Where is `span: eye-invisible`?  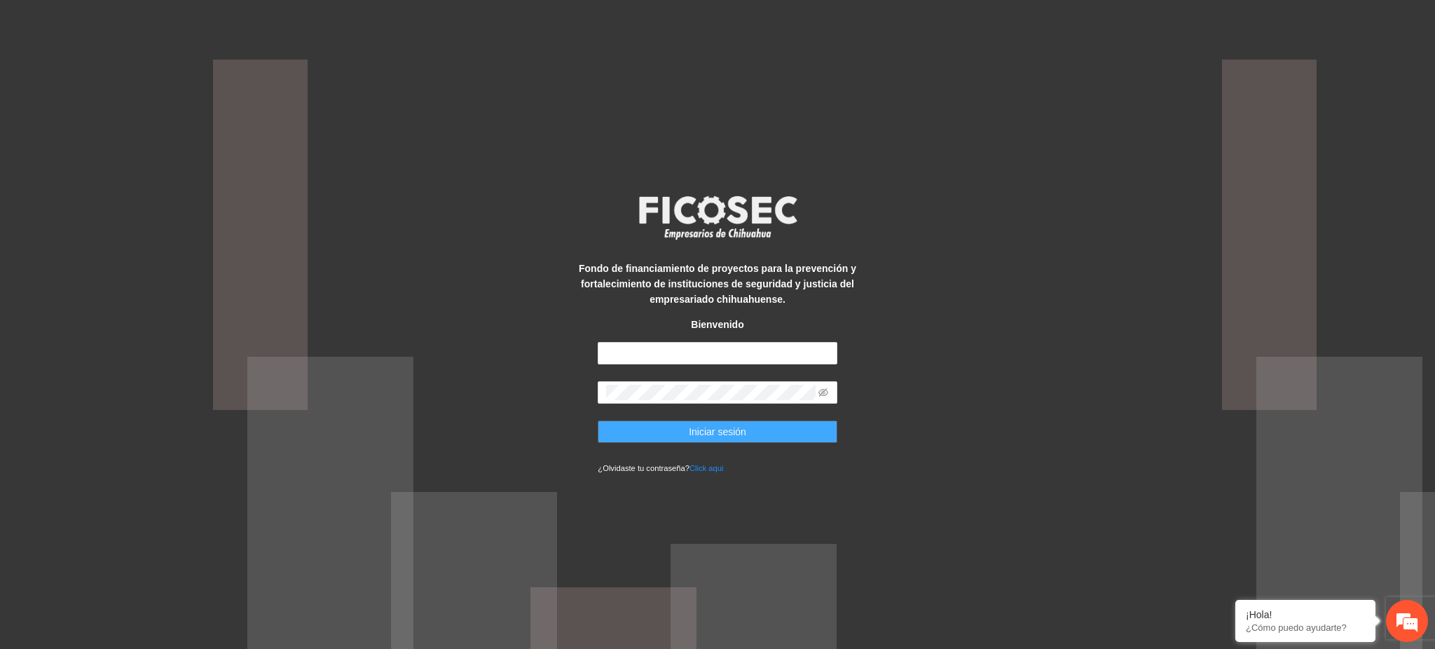
span: eye-invisible is located at coordinates (823, 392).